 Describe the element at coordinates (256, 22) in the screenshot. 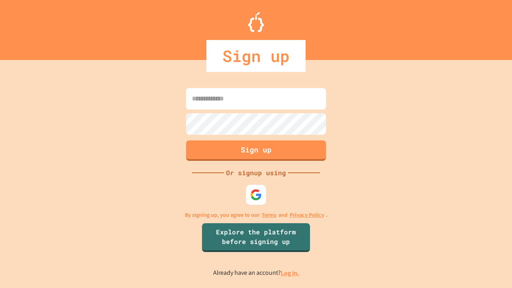

I see `img: Logo.svg` at that location.